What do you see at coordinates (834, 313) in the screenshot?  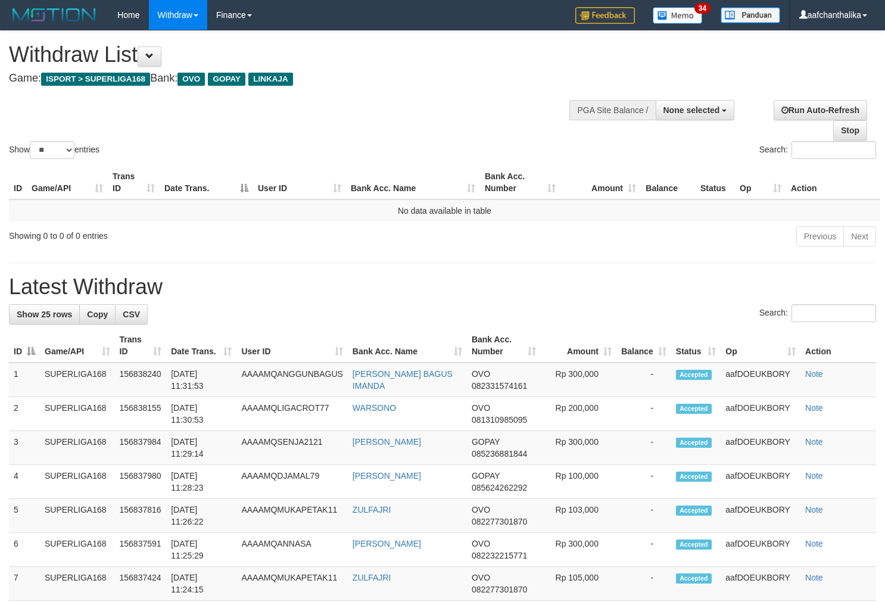 I see `input: Search:` at bounding box center [834, 313].